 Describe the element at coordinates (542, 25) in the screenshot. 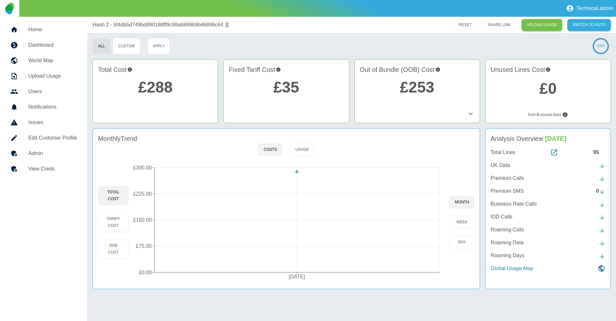

I see `a: UPLOAD USAGE` at that location.